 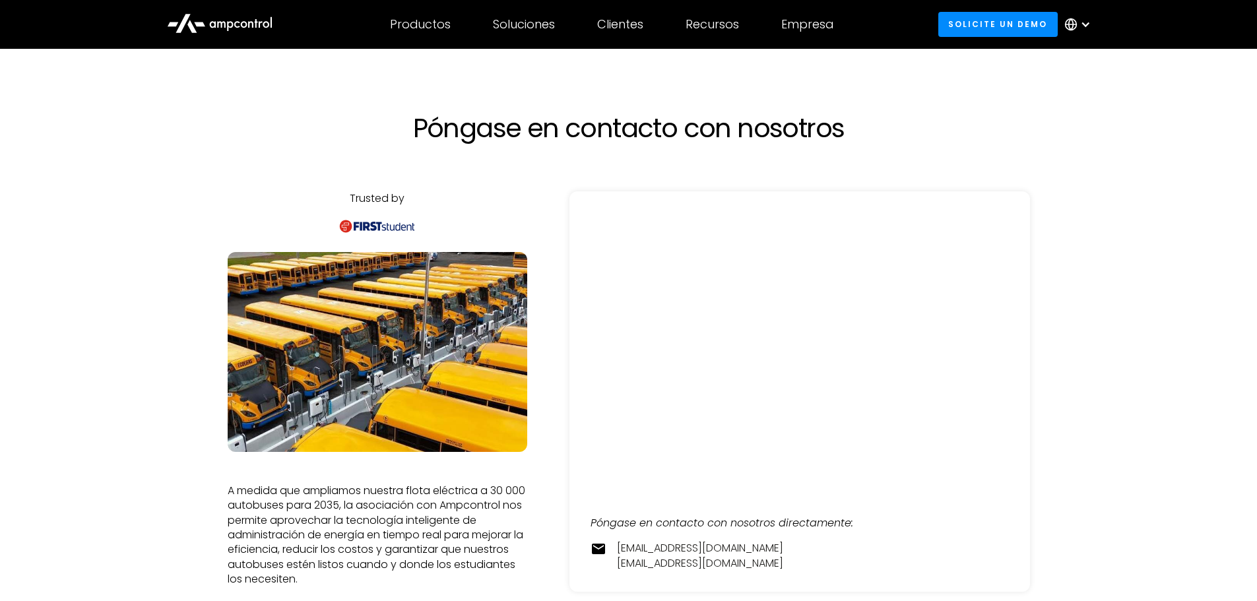 I want to click on a: Solicite un demo, so click(x=998, y=24).